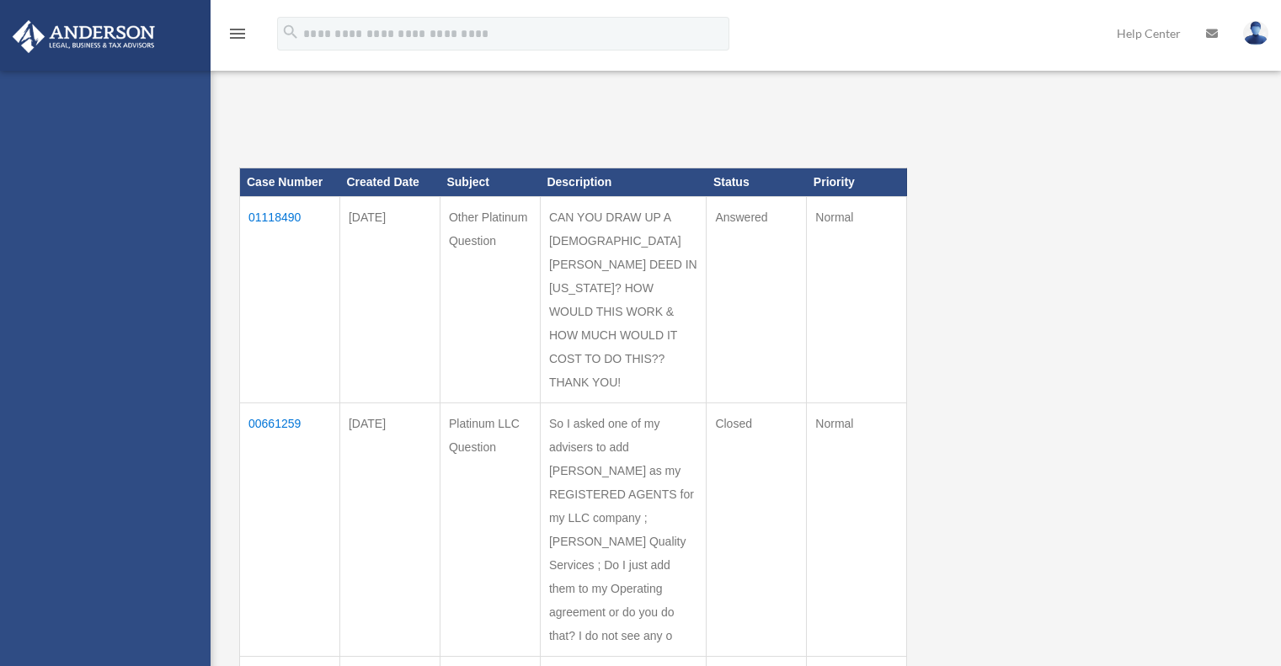  I want to click on th: Status, so click(757, 183).